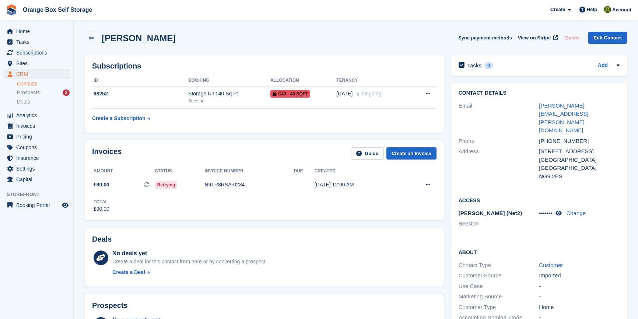  I want to click on div: Customer Type, so click(499, 307).